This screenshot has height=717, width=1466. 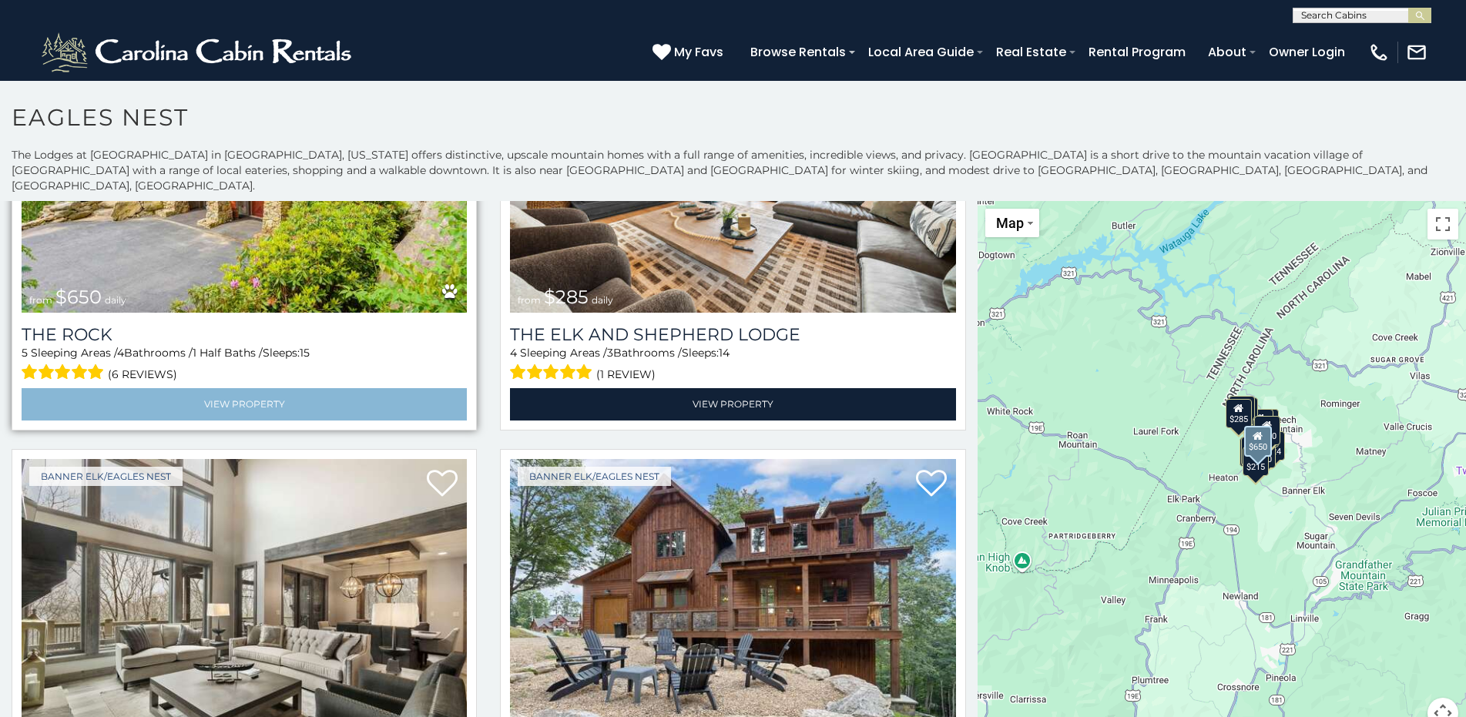 What do you see at coordinates (689, 52) in the screenshot?
I see `a: My Favs` at bounding box center [689, 52].